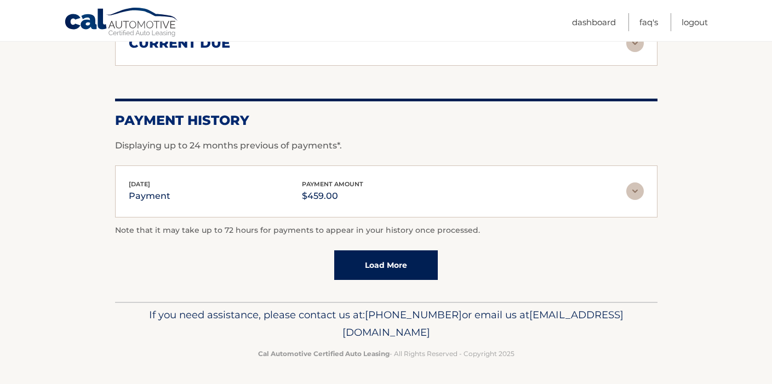 This screenshot has width=772, height=384. Describe the element at coordinates (386, 324) in the screenshot. I see `p: If you need assistance, please contact us at: or email us at` at that location.